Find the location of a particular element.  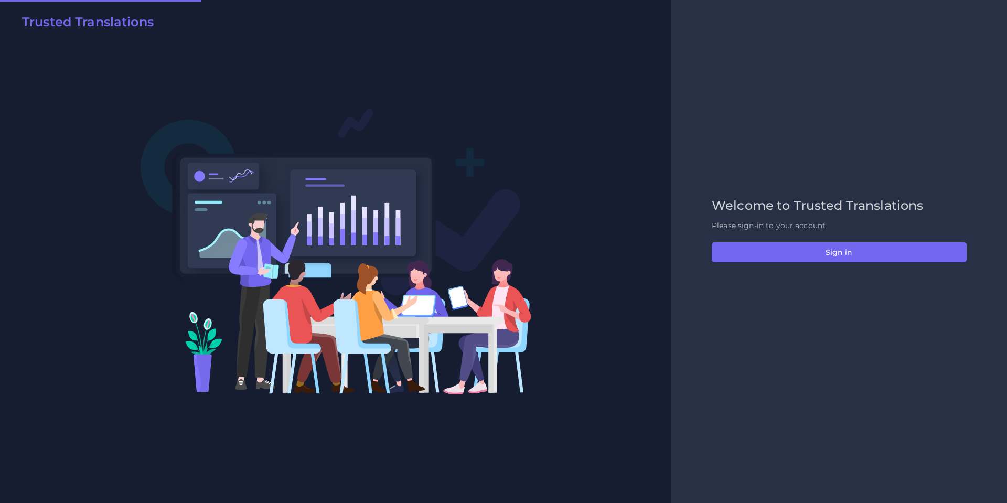

a: Sign in is located at coordinates (839, 252).